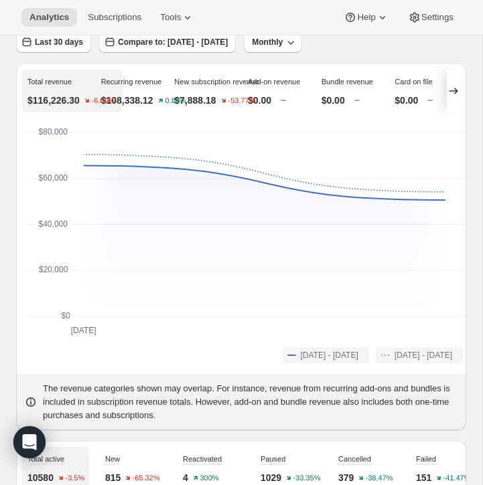 The height and width of the screenshot is (485, 483). What do you see at coordinates (250, 402) in the screenshot?
I see `p: The revenue categories shown may overlap. For instance, revenue from recurring add-ons and bundle...` at bounding box center [250, 402].